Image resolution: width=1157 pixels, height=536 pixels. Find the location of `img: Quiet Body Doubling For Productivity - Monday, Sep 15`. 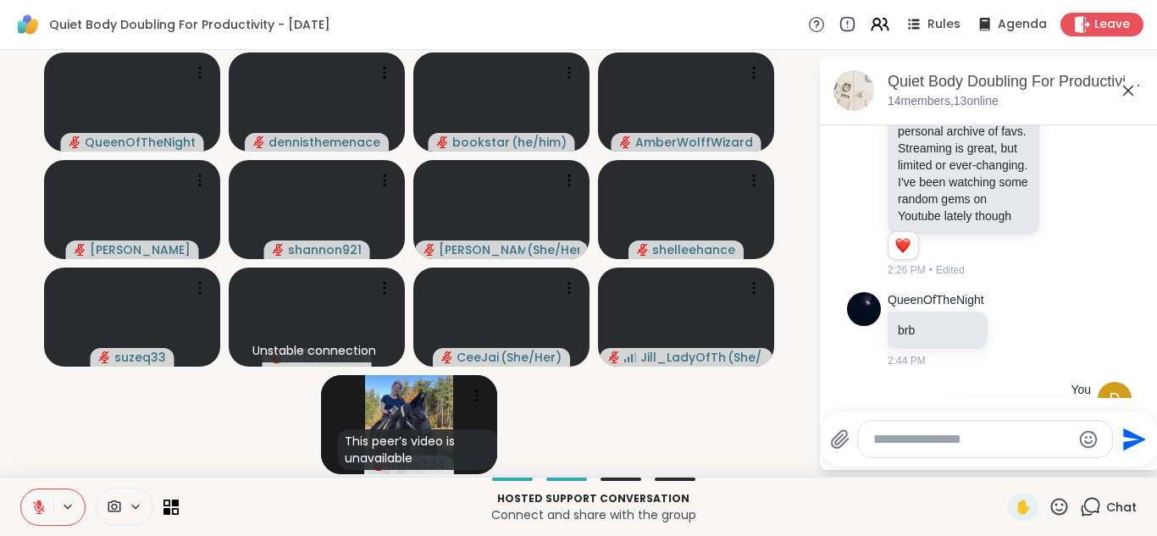

img: Quiet Body Doubling For Productivity - Monday, Sep 15 is located at coordinates (854, 91).